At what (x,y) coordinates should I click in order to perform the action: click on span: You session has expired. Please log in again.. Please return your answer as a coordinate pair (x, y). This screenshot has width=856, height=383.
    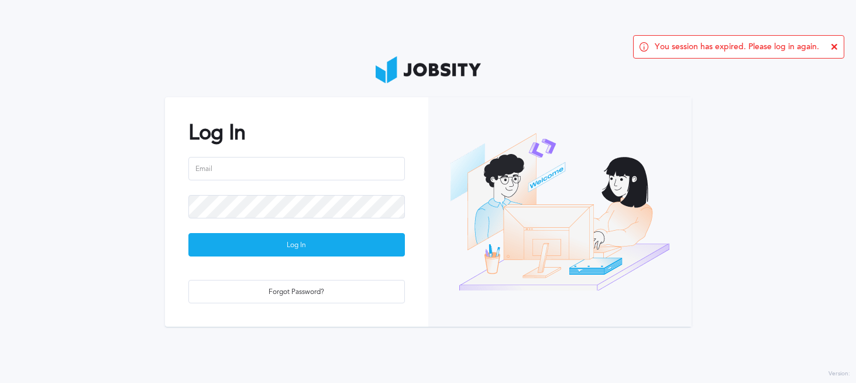
    Looking at the image, I should click on (737, 47).